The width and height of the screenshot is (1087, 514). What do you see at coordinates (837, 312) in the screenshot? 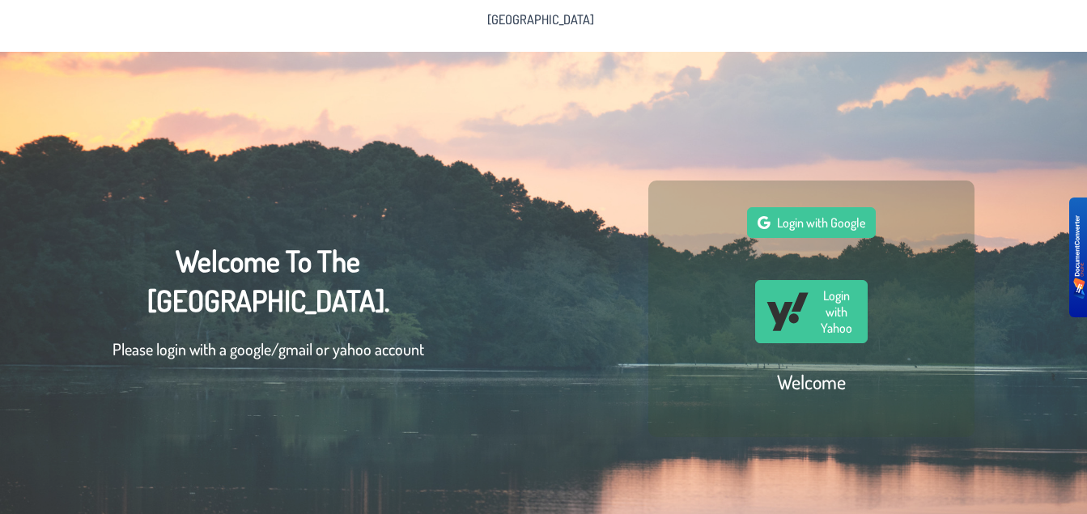
I see `span: Login with Yahoo` at bounding box center [837, 312].